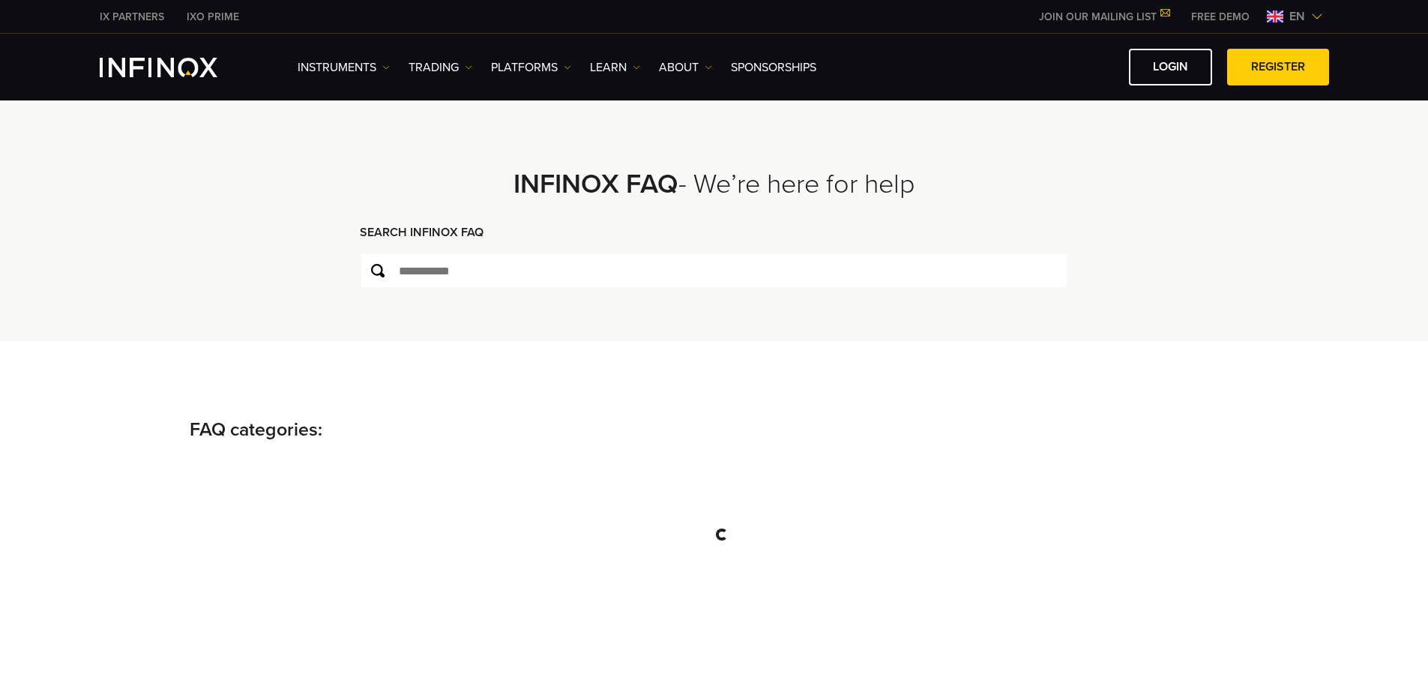 This screenshot has height=683, width=1428. I want to click on p: FAQ categories:, so click(714, 430).